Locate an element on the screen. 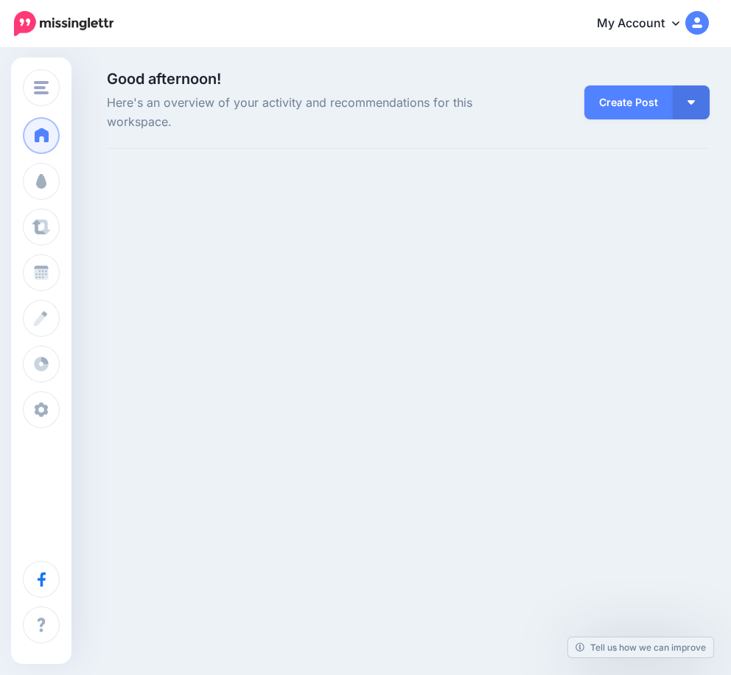 The image size is (731, 675). a: My Account is located at coordinates (646, 24).